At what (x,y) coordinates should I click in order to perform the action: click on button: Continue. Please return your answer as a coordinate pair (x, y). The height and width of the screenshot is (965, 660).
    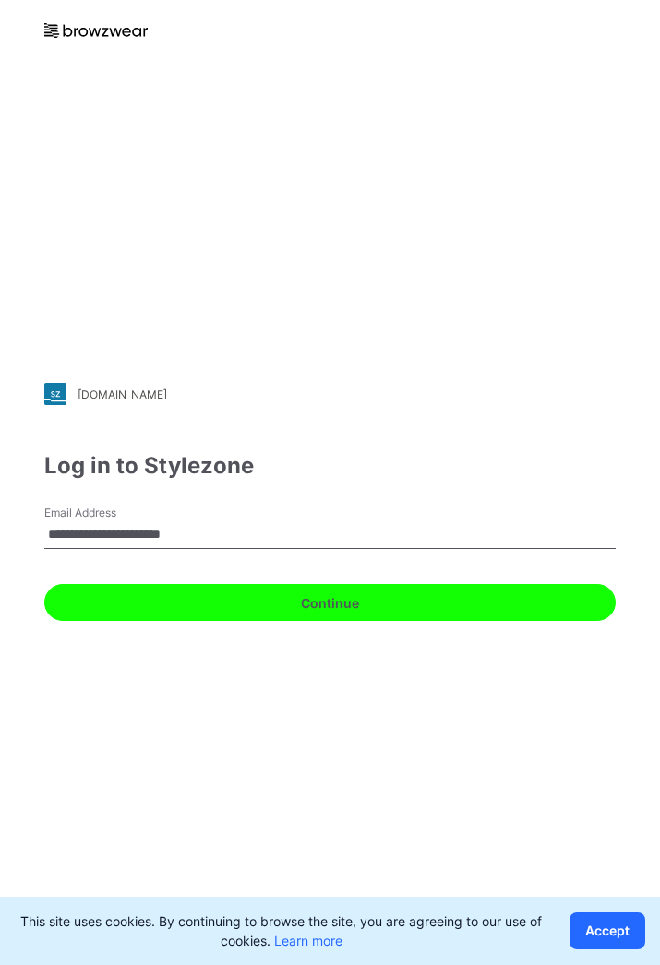
    Looking at the image, I should click on (329, 603).